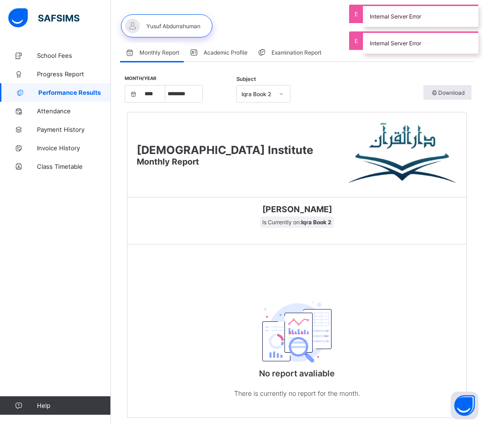 The height and width of the screenshot is (424, 483). I want to click on div: No report avaliable, so click(297, 347).